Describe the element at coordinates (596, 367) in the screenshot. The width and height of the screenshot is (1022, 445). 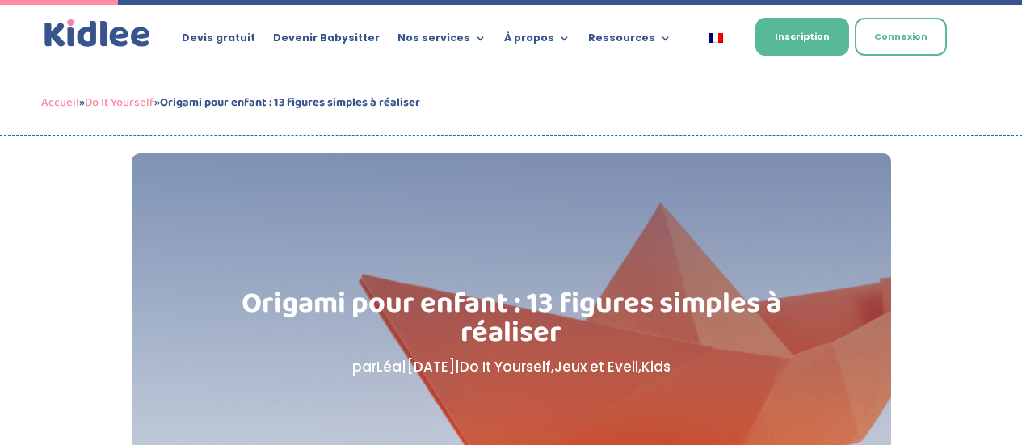
I see `a: Jeux et Eveil` at that location.